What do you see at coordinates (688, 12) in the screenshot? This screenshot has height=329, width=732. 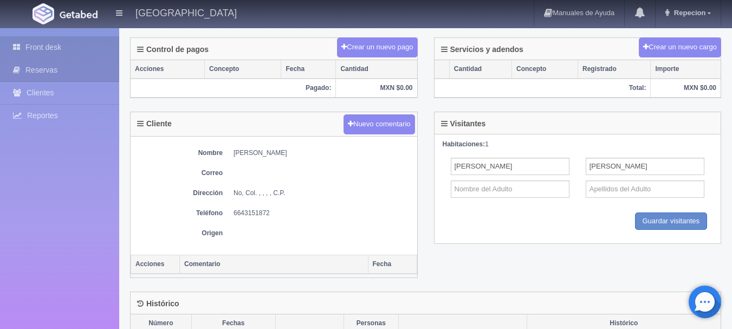 I see `span: Repecion` at bounding box center [688, 12].